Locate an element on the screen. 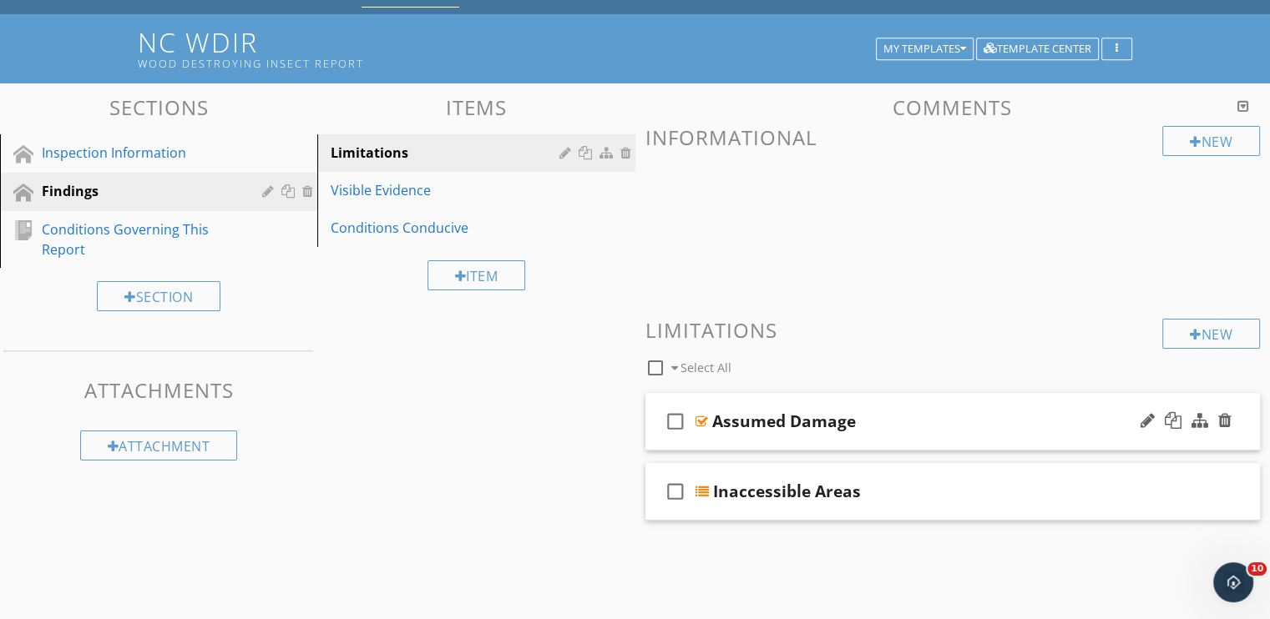 The image size is (1270, 619). h3: Informational is located at coordinates (952, 137).